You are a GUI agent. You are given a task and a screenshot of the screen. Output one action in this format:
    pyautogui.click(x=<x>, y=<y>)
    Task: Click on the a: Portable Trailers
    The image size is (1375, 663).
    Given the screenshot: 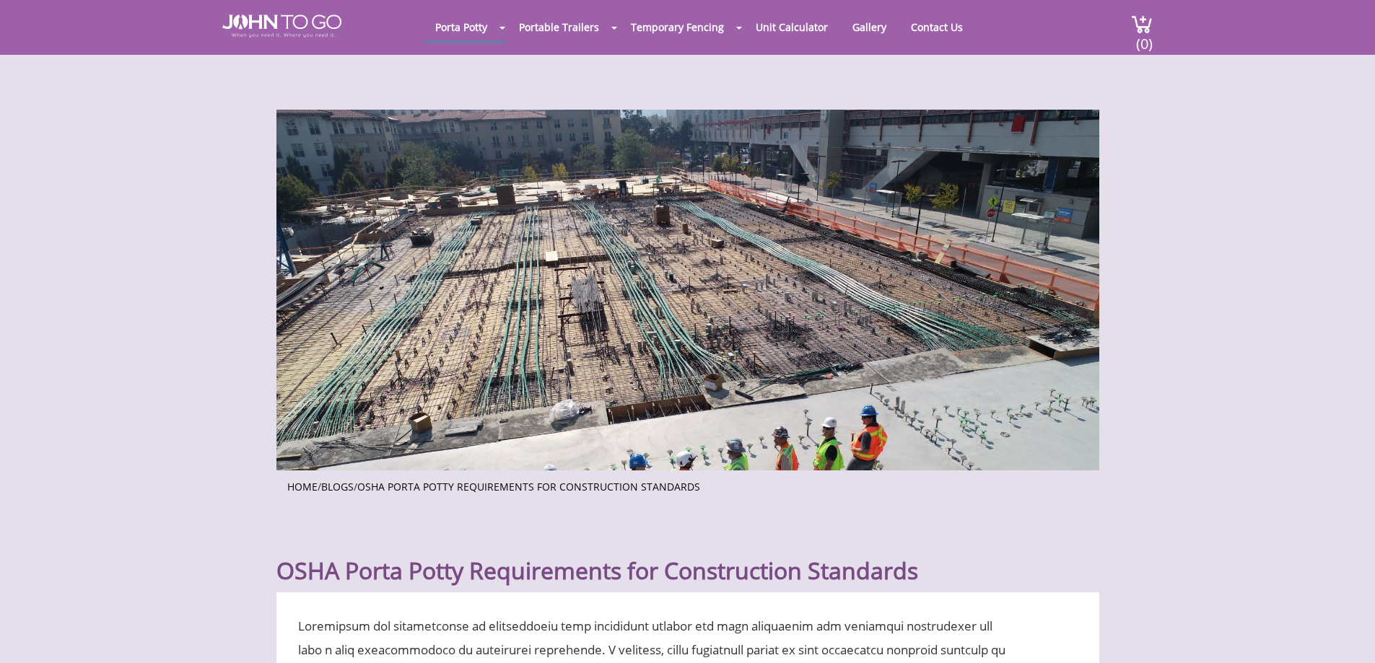 What is the action you would take?
    pyautogui.click(x=558, y=27)
    